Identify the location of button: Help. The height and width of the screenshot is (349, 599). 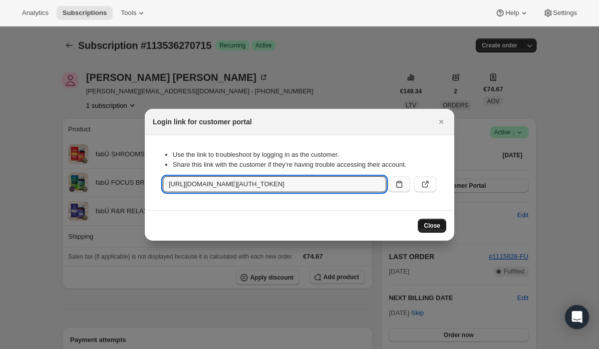
(512, 13).